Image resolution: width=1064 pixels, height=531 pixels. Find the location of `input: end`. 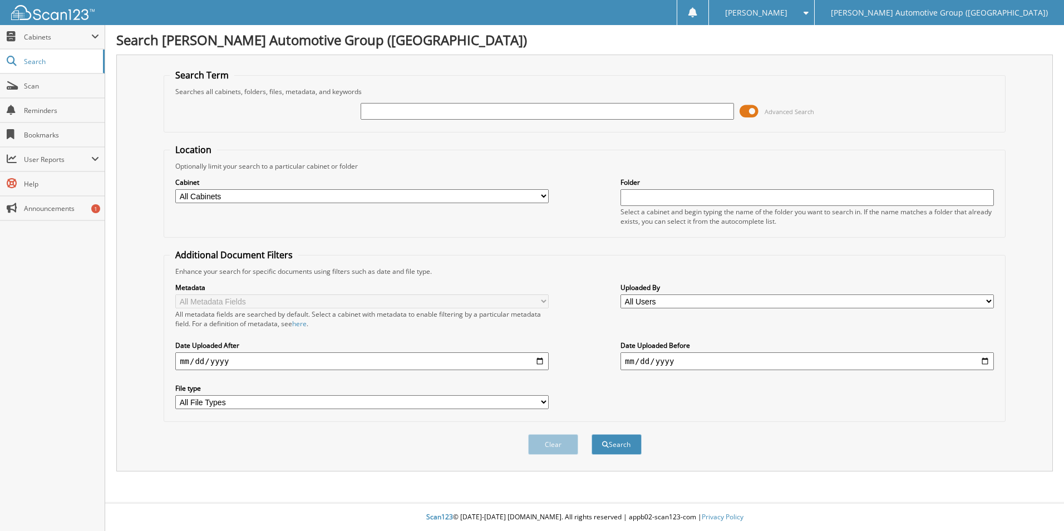

input: end is located at coordinates (807, 361).